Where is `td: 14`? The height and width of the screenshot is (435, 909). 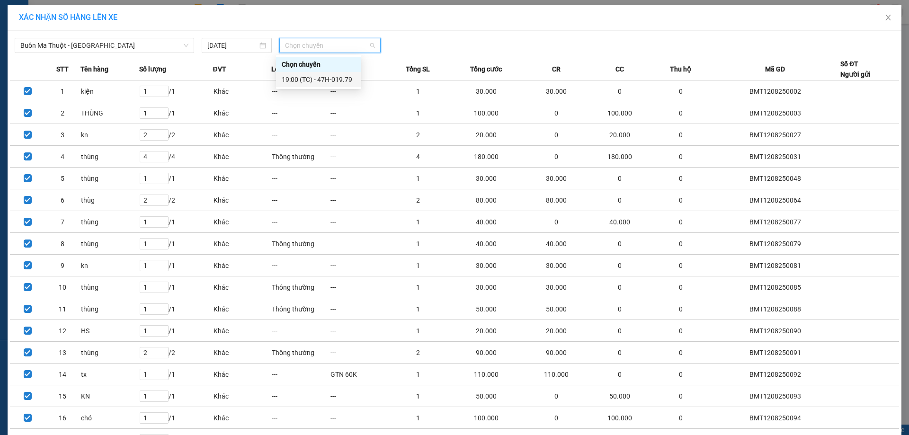 td: 14 is located at coordinates (62, 374).